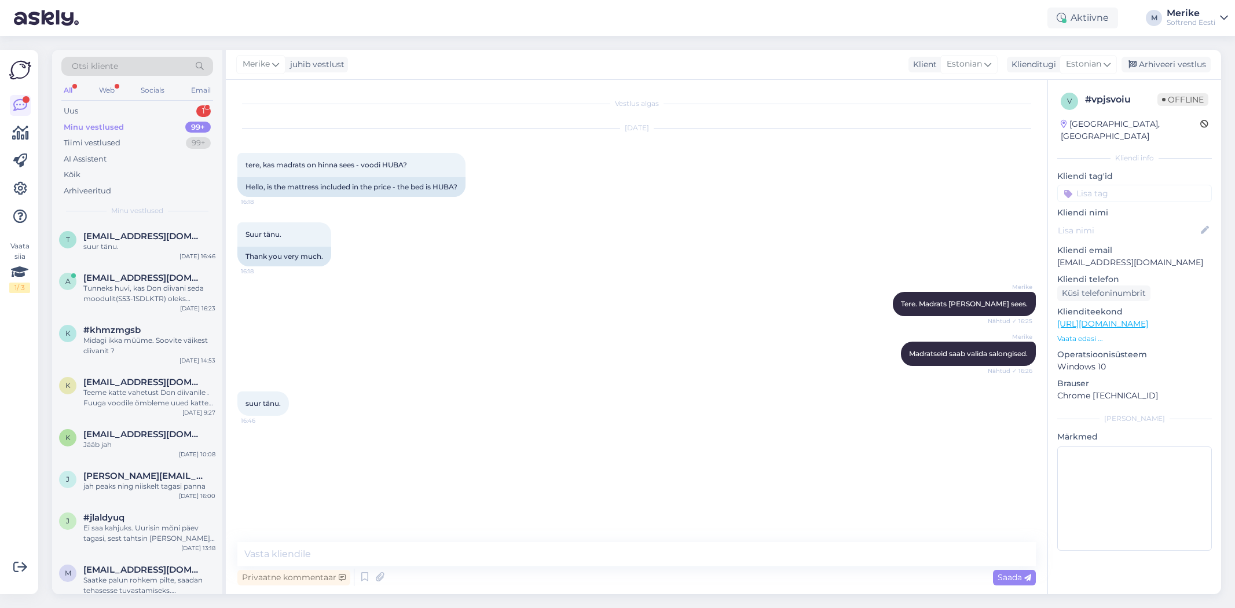 The image size is (1235, 608). I want to click on div: Email, so click(201, 90).